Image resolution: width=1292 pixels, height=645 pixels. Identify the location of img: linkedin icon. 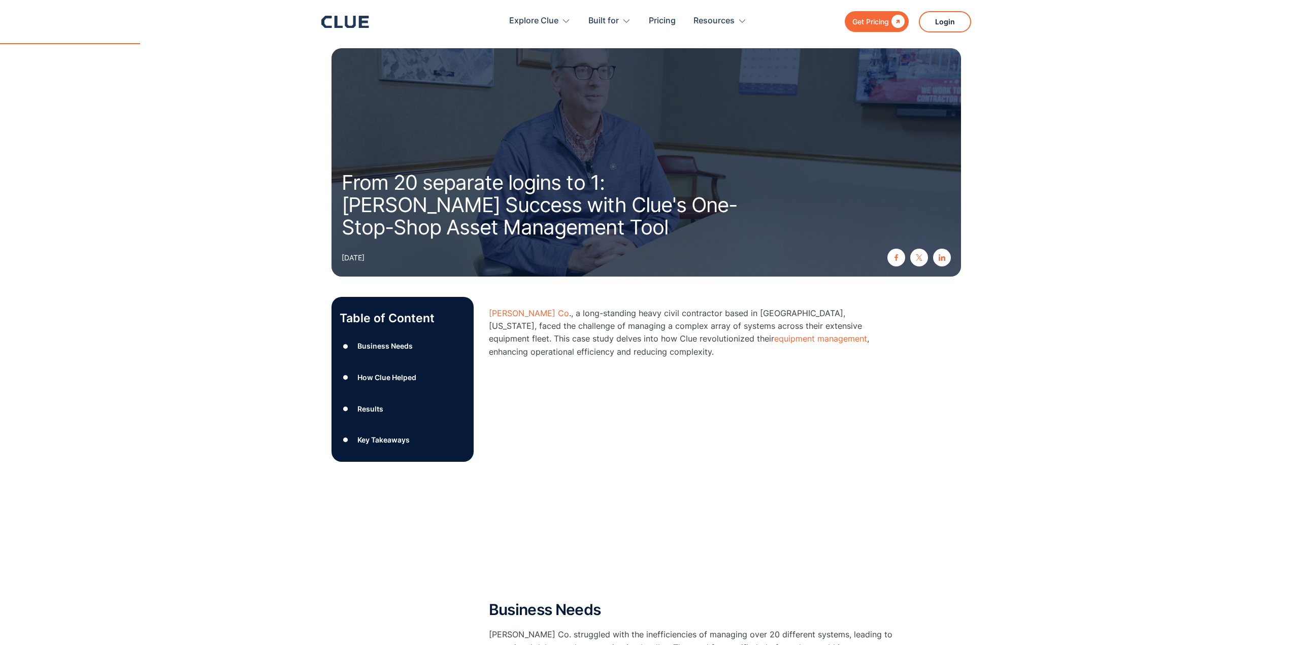
(942, 257).